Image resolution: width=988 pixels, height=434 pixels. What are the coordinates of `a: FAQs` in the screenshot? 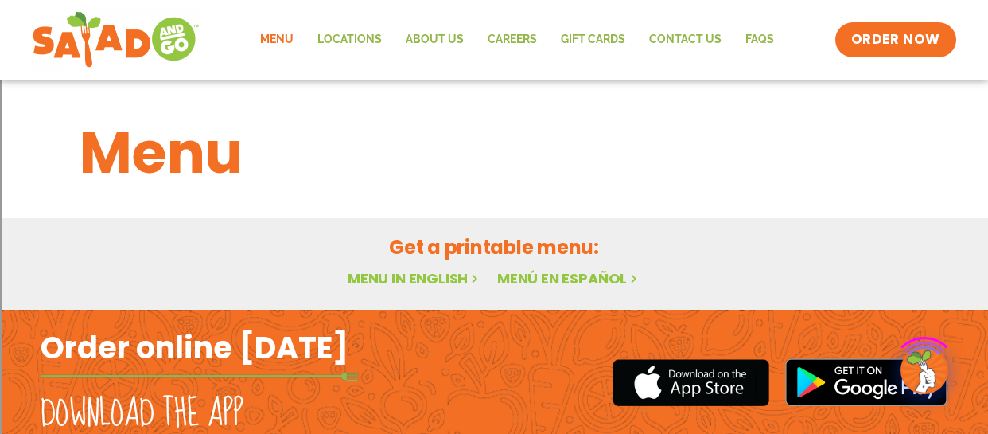 It's located at (760, 40).